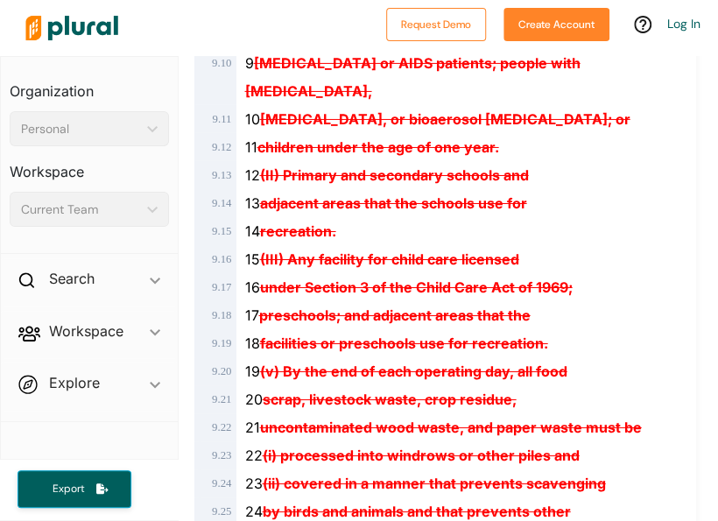 The height and width of the screenshot is (521, 718). Describe the element at coordinates (221, 287) in the screenshot. I see `span: 9 . 17` at that location.